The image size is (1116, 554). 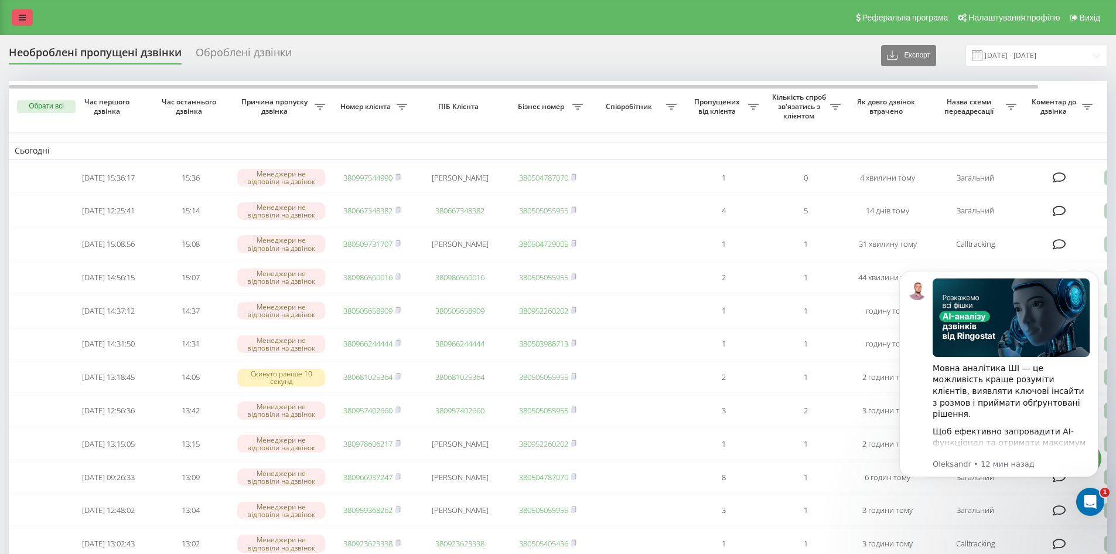 What do you see at coordinates (724, 210) in the screenshot?
I see `td: 4` at bounding box center [724, 210].